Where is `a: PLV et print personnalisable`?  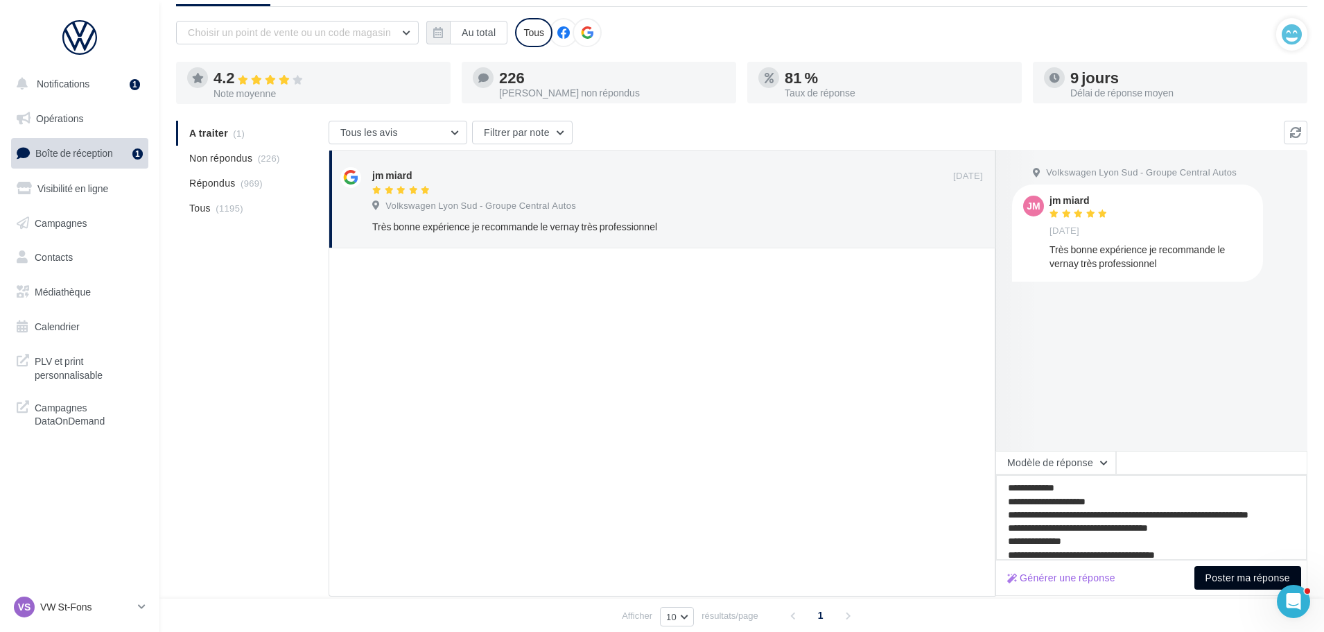 a: PLV et print personnalisable is located at coordinates (80, 366).